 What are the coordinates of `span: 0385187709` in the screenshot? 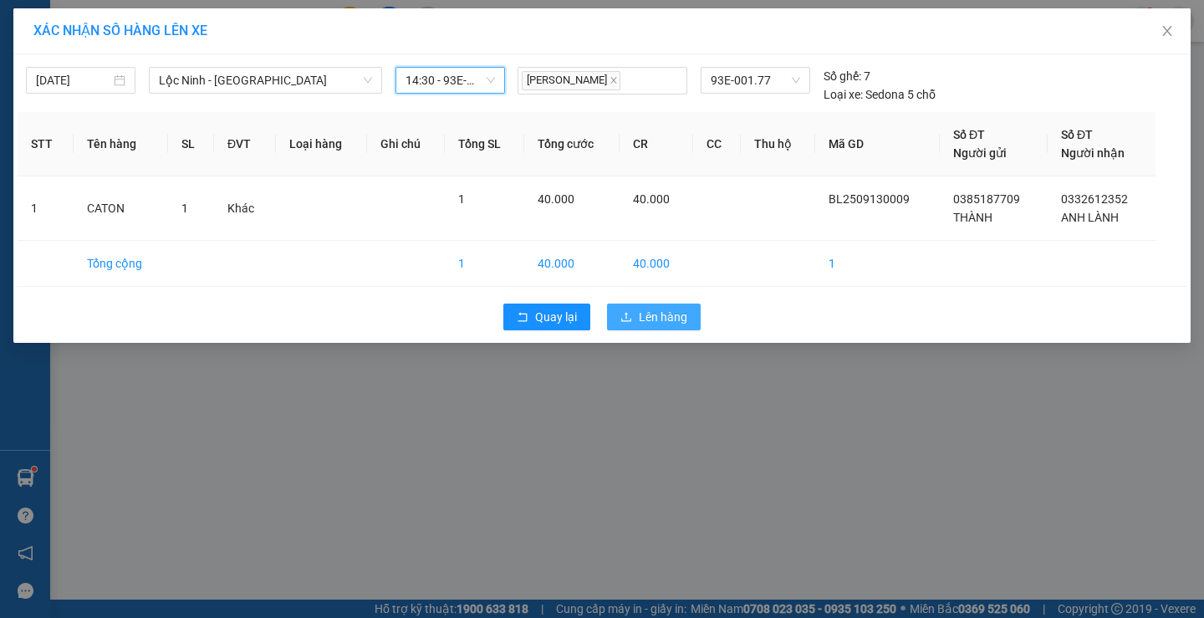 It's located at (987, 199).